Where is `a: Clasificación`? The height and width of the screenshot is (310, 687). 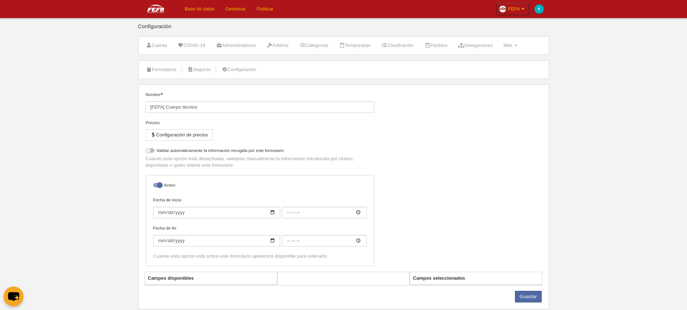
a: Clasificación is located at coordinates (397, 45).